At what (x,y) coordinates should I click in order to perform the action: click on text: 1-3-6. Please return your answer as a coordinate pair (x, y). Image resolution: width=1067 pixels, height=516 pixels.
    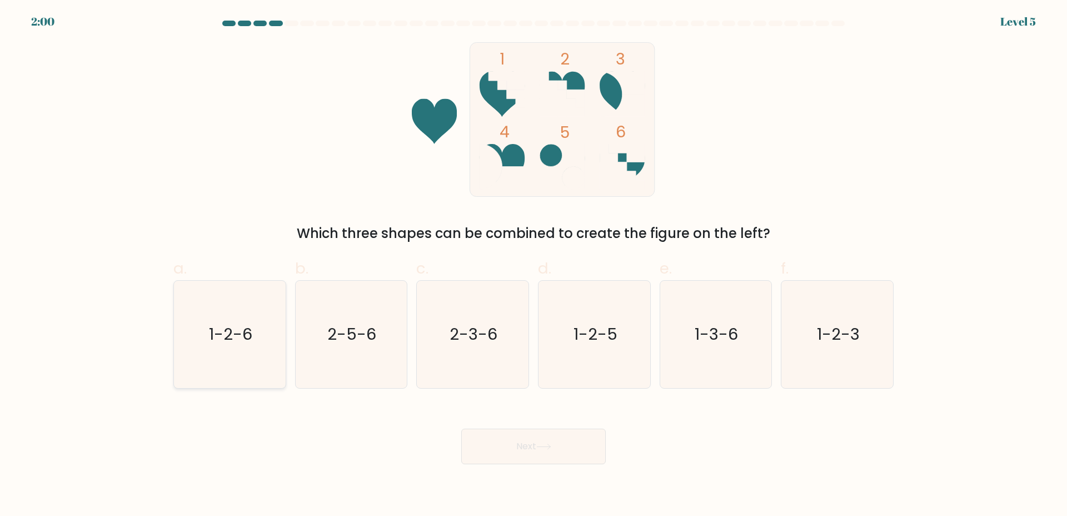
    Looking at the image, I should click on (717, 334).